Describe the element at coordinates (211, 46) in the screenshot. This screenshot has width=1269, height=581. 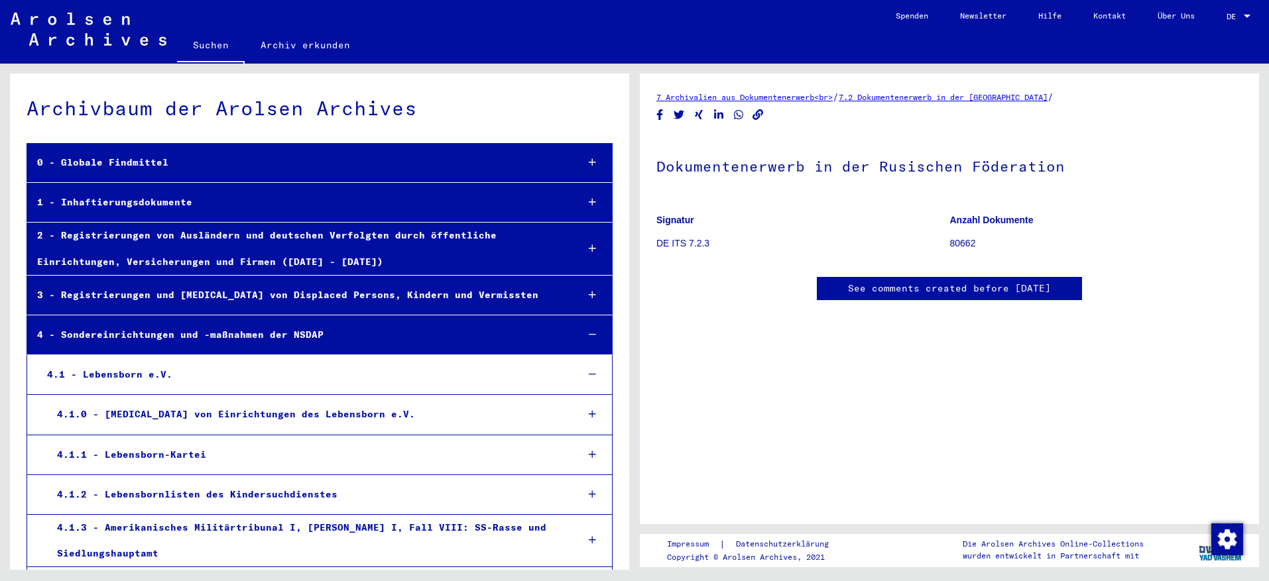
I see `a: Suchen` at that location.